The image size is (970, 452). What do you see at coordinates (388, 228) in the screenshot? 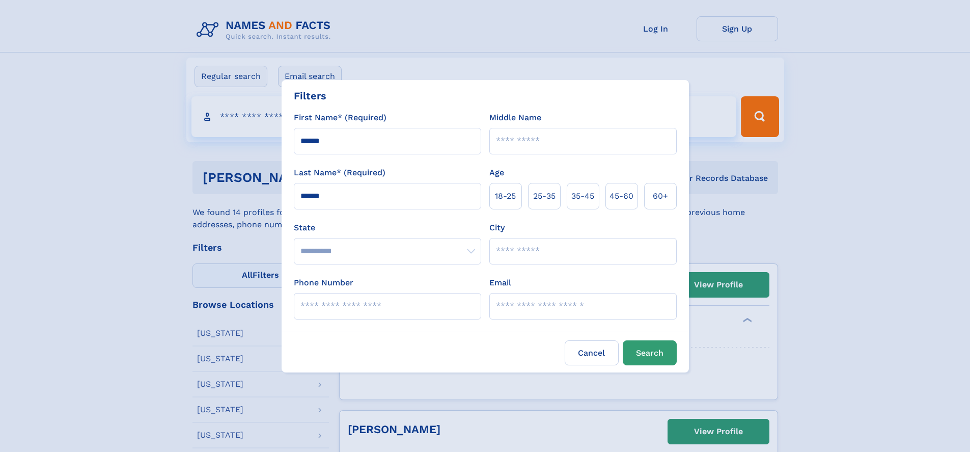
I see `label: State` at bounding box center [388, 228].